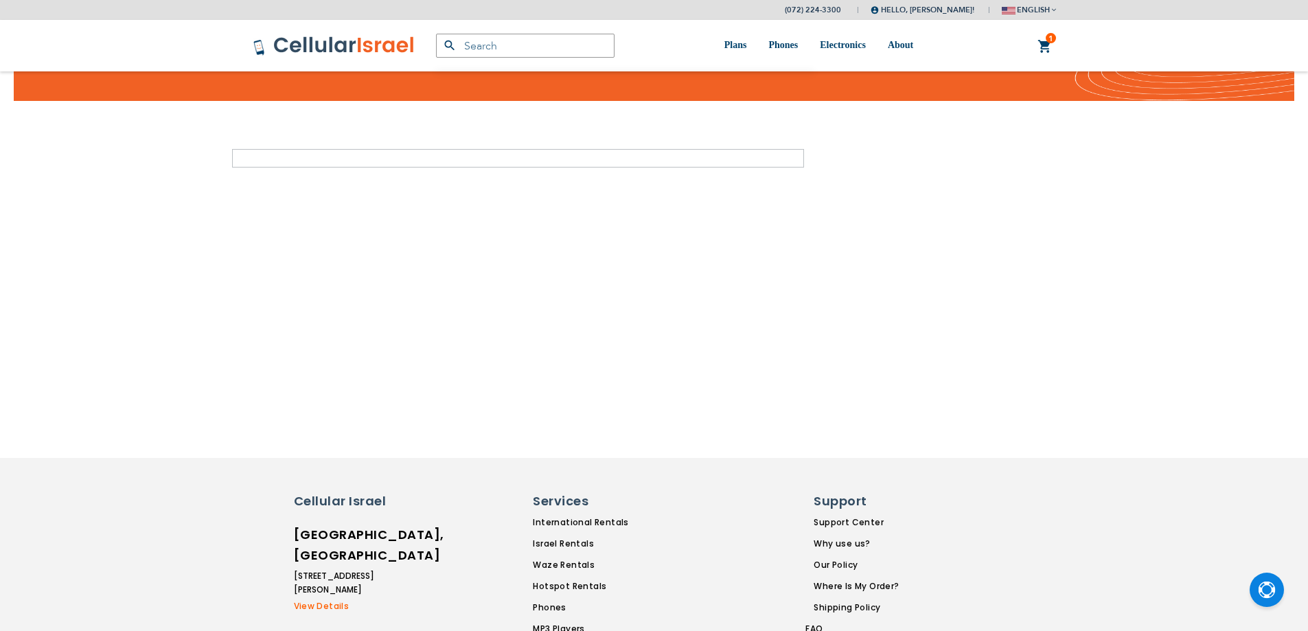 This screenshot has width=1308, height=631. What do you see at coordinates (900, 45) in the screenshot?
I see `a: About` at bounding box center [900, 45].